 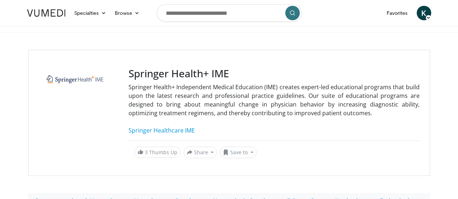 What do you see at coordinates (397, 13) in the screenshot?
I see `a: Favorites` at bounding box center [397, 13].